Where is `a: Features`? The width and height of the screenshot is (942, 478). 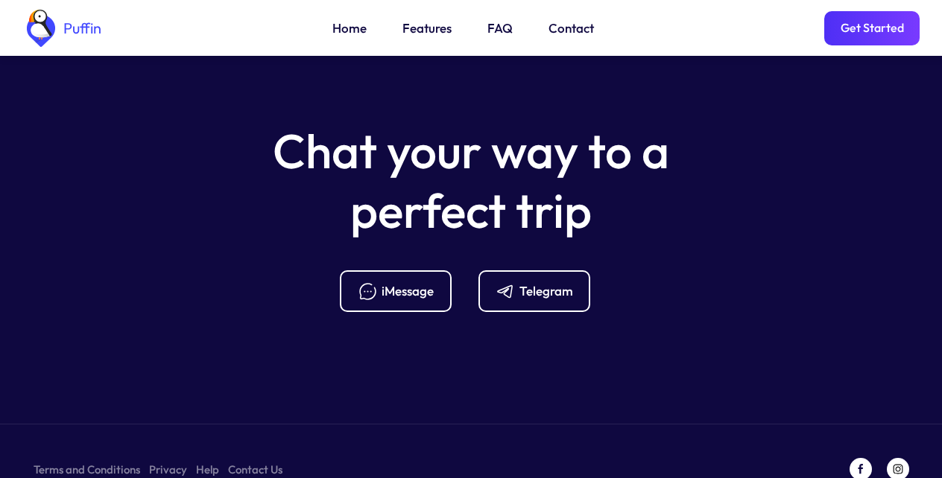
a: Features is located at coordinates (427, 28).